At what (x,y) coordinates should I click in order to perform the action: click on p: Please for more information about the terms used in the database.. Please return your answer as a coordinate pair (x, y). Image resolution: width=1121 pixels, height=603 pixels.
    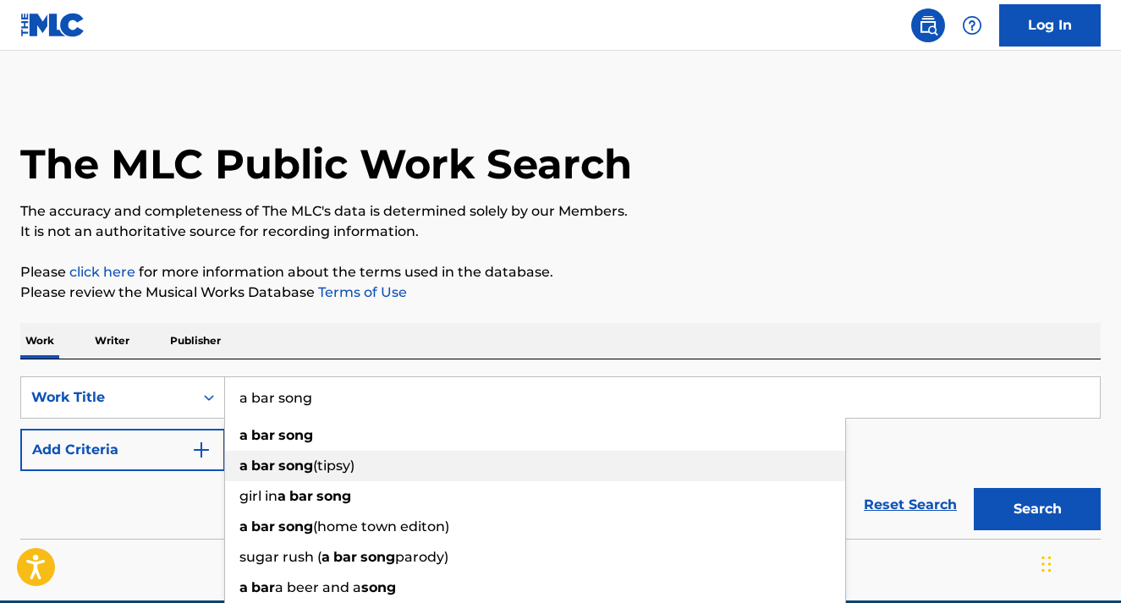
    Looking at the image, I should click on (560, 272).